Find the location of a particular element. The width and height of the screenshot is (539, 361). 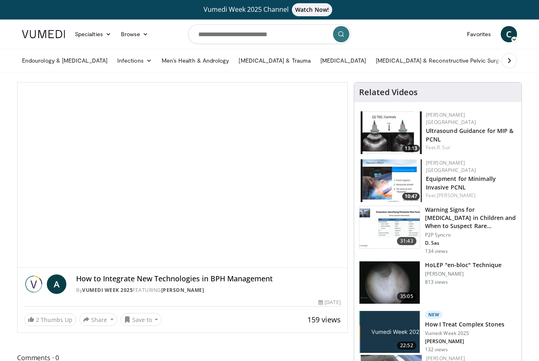

a: Vumedi Week 2025 ChannelWatch Now! is located at coordinates (269, 10).